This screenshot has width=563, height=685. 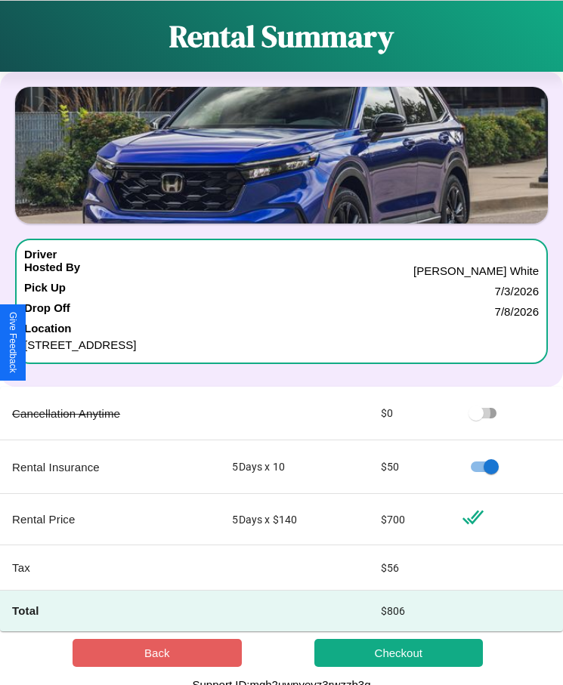 What do you see at coordinates (13, 342) in the screenshot?
I see `div: Give Feedback` at bounding box center [13, 342].